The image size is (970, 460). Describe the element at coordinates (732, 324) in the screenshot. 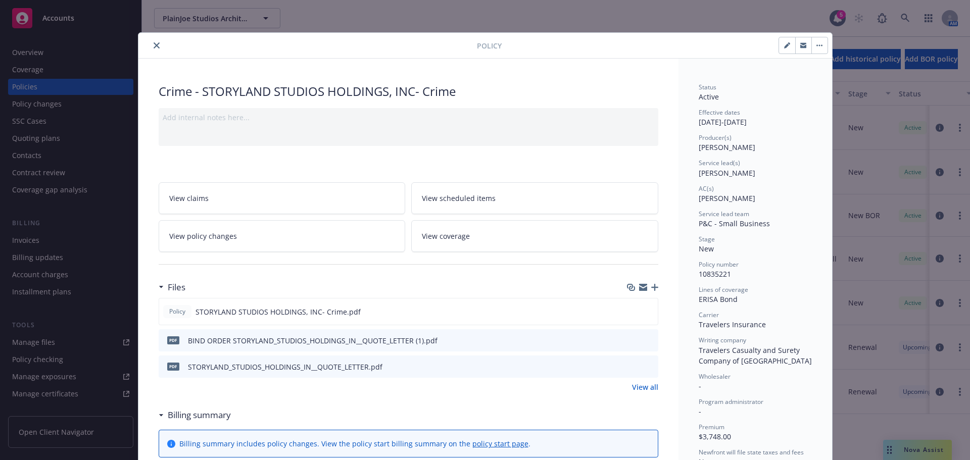

I see `span: Travelers Insurance` at that location.